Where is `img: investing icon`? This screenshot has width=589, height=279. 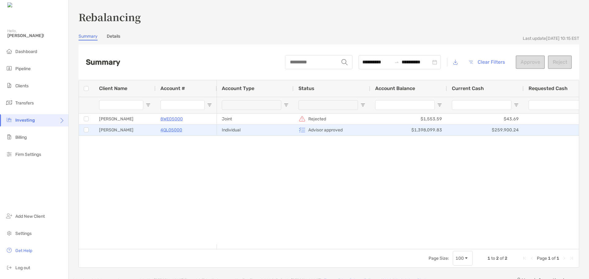
img: investing icon is located at coordinates (9, 120).